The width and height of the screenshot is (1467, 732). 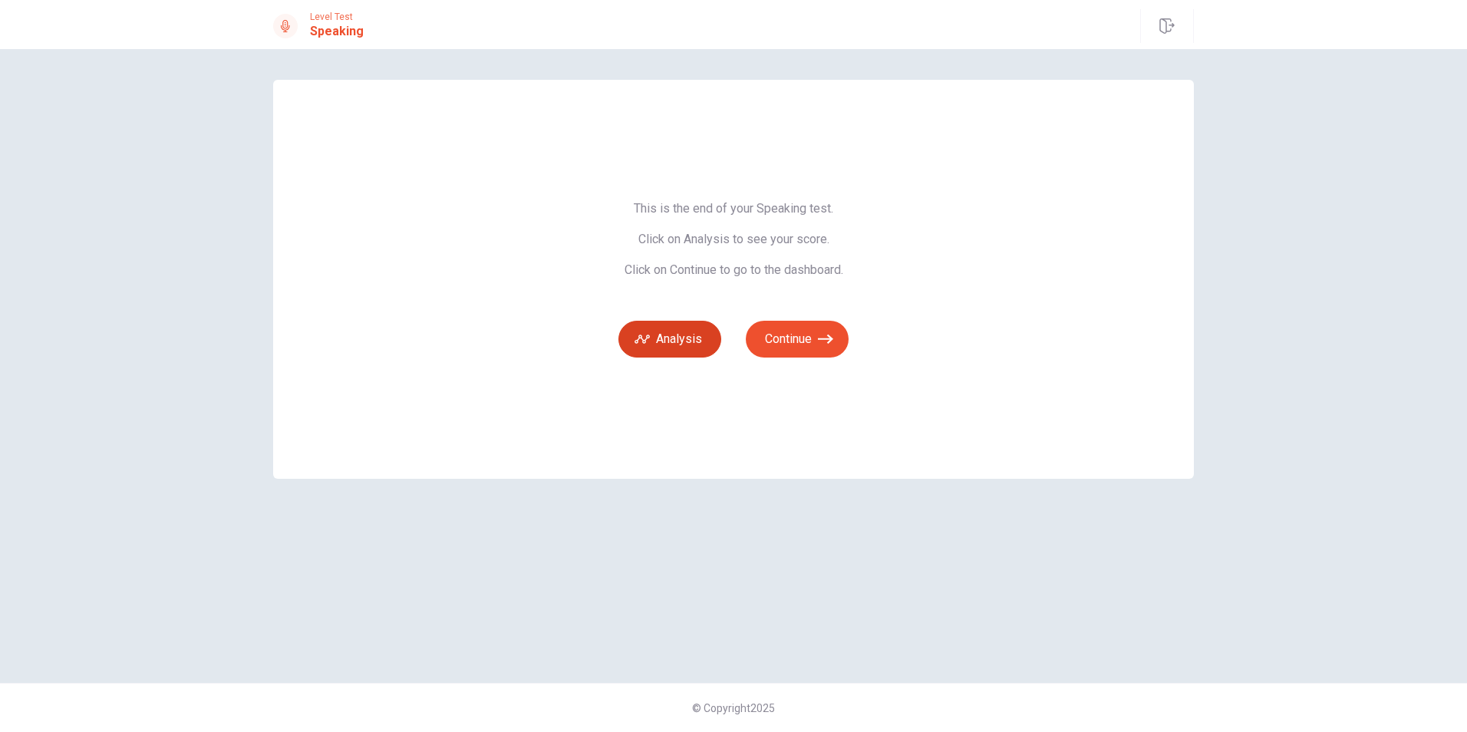 I want to click on span: Level Test, so click(x=337, y=17).